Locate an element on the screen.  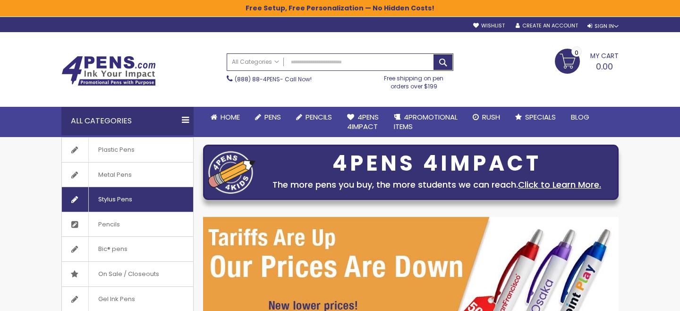
a: On Sale / Closeouts is located at coordinates (128, 274).